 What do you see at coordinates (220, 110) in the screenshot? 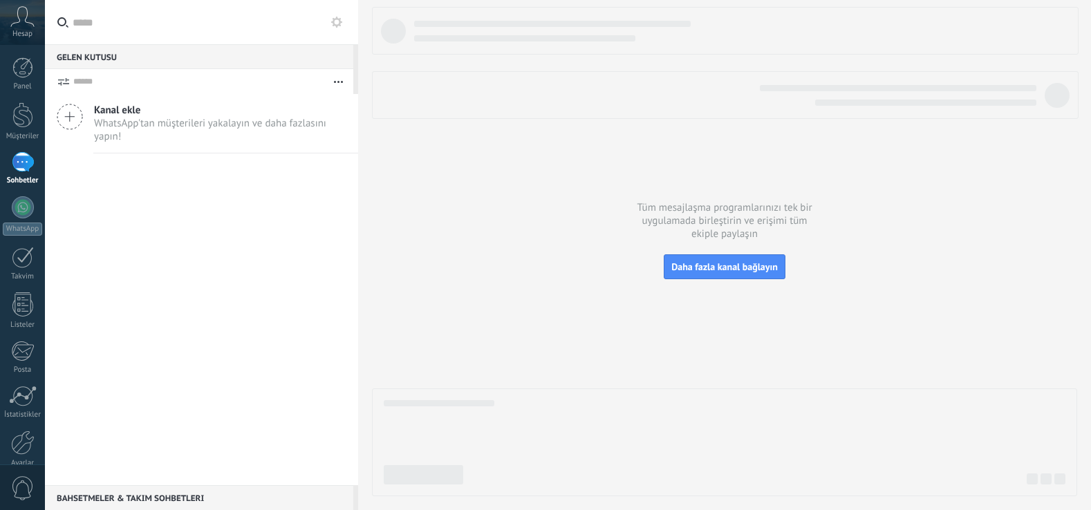
I see `span: Kanal ekle` at bounding box center [220, 110].